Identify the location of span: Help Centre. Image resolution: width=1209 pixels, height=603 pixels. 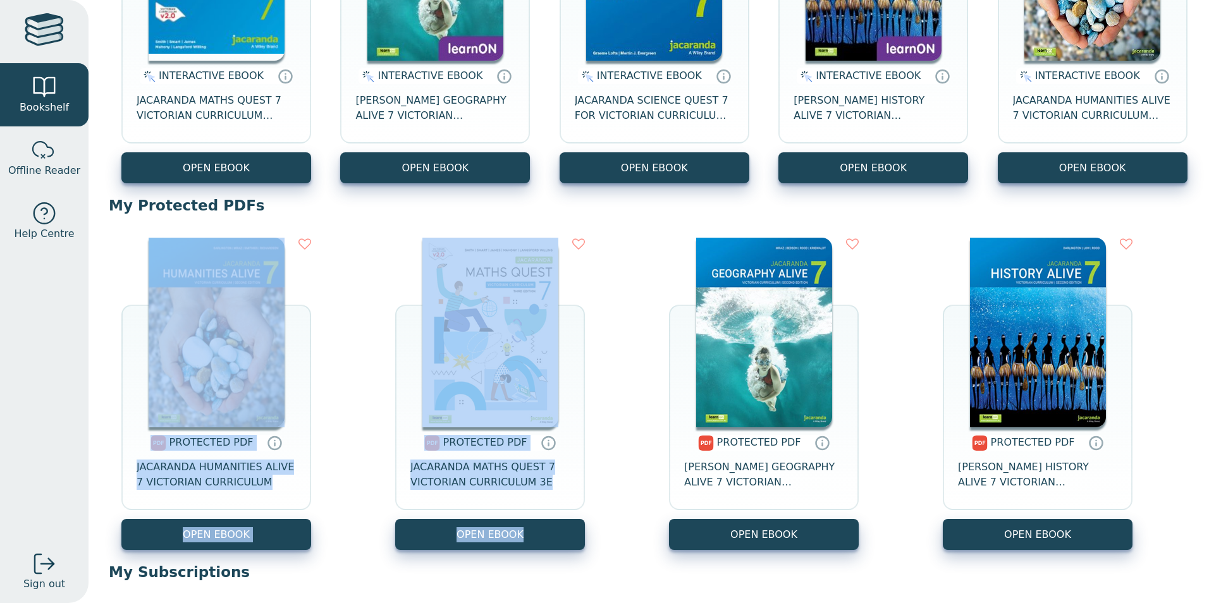
(44, 234).